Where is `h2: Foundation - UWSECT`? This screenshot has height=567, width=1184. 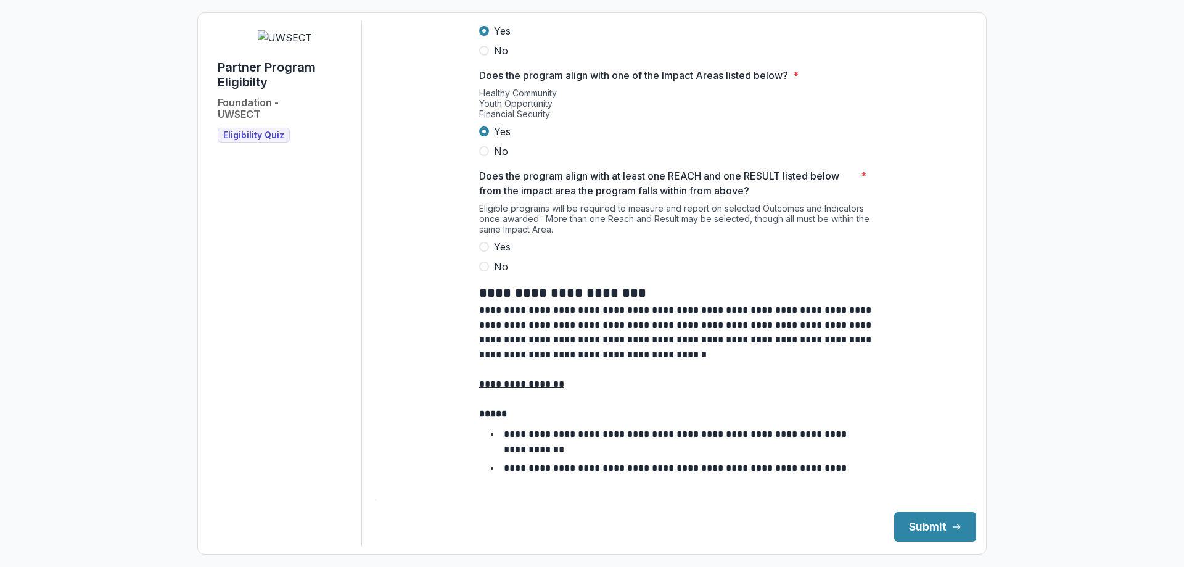
h2: Foundation - UWSECT is located at coordinates (248, 109).